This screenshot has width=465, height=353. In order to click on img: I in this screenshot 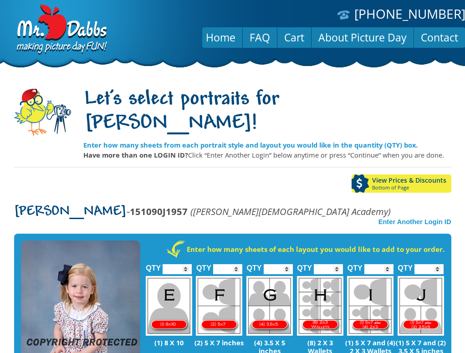, I will do `click(370, 306)`.